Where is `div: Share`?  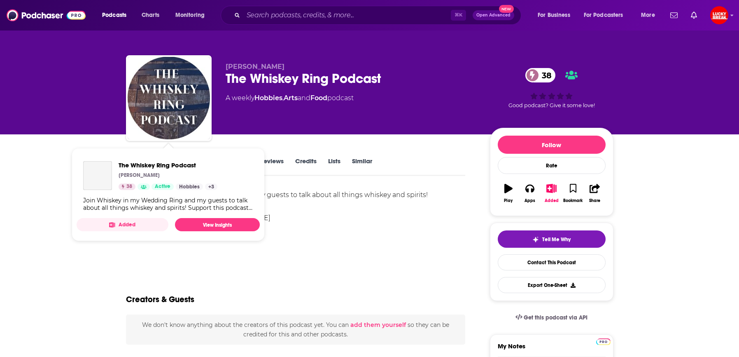
div: Share is located at coordinates (595, 201).